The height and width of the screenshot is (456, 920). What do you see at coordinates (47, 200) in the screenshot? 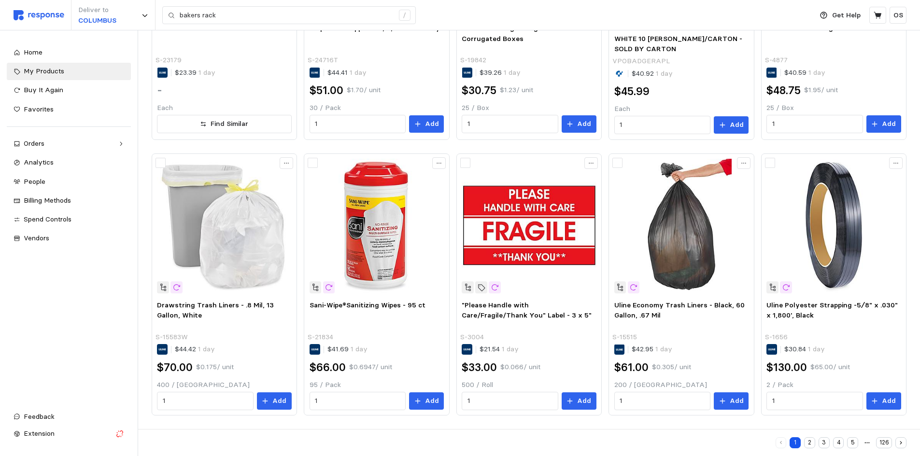
I see `span: Billing Methods` at bounding box center [47, 200].